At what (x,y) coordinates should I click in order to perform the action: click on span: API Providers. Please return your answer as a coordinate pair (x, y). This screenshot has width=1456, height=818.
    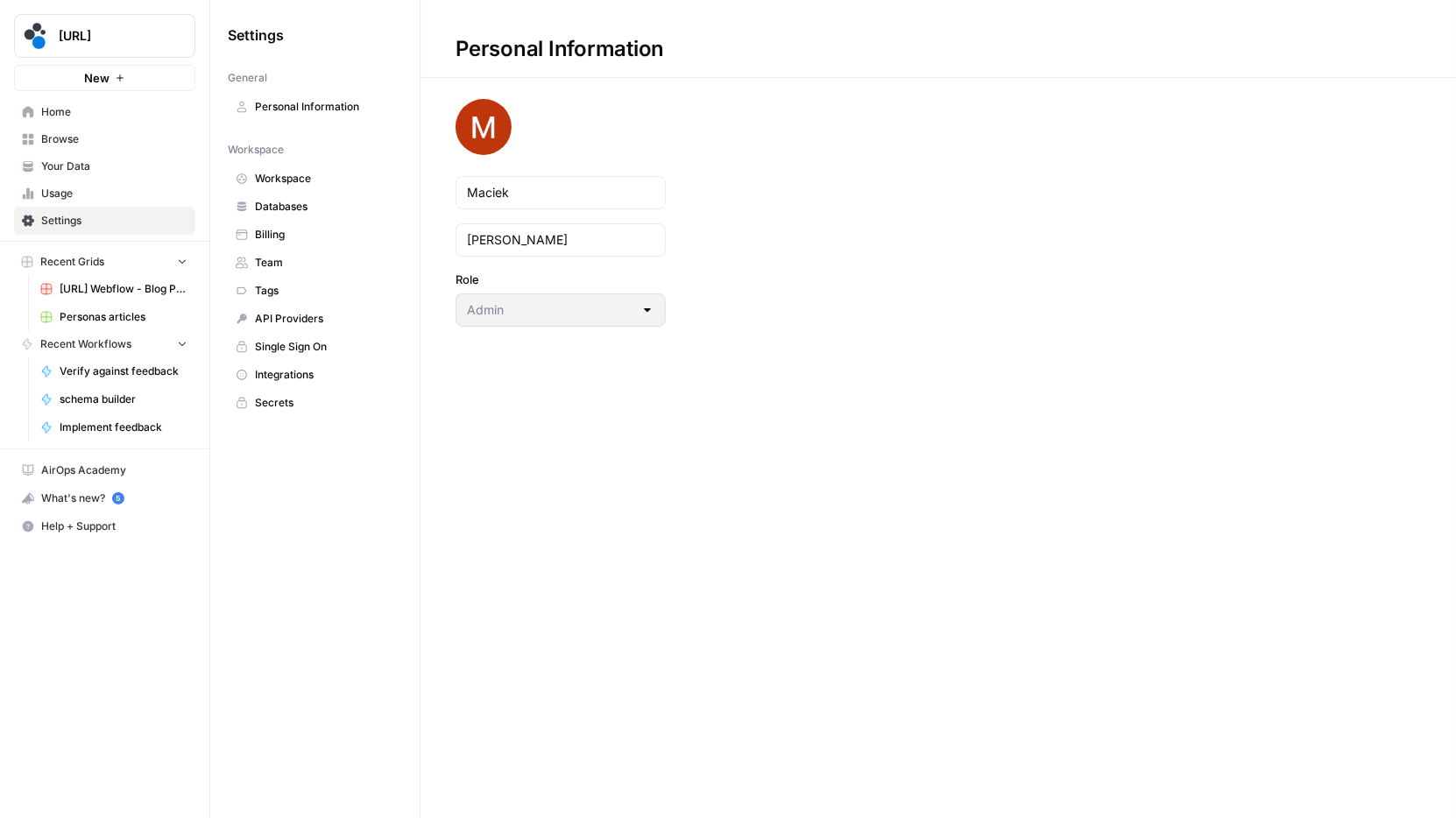
    Looking at the image, I should click on (324, 318).